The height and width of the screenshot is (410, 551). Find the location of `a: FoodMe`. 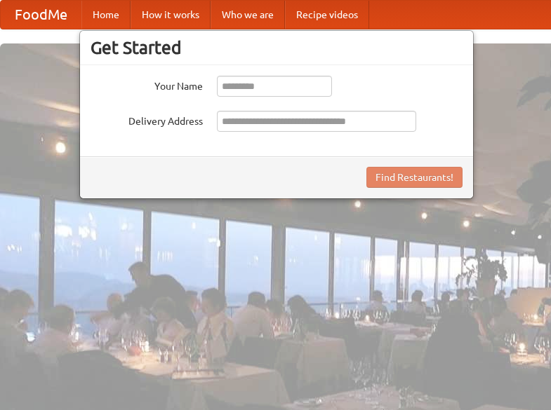

a: FoodMe is located at coordinates (41, 15).